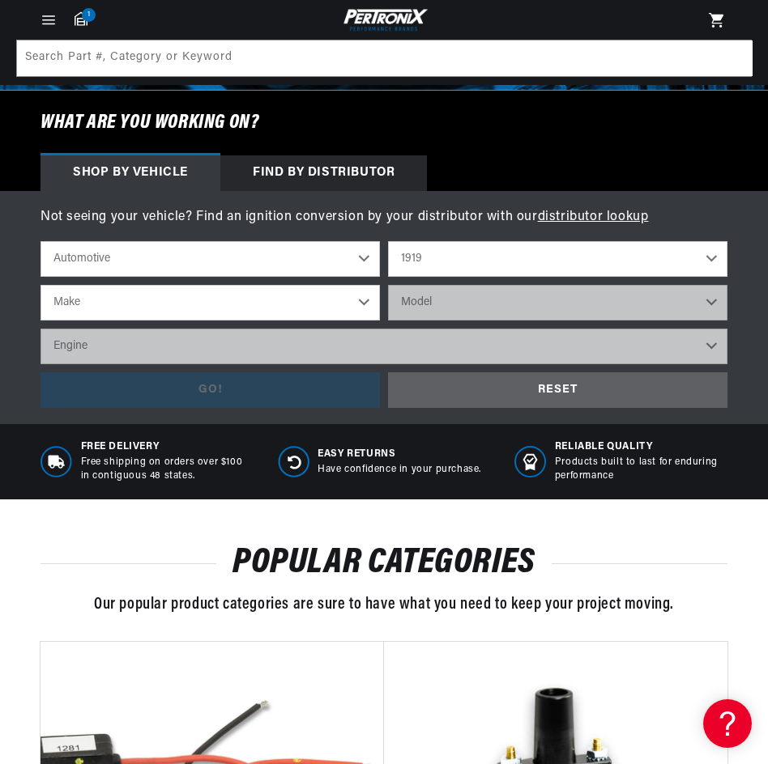 The image size is (768, 764). What do you see at coordinates (81, 19) in the screenshot?
I see `a: 1` at bounding box center [81, 19].